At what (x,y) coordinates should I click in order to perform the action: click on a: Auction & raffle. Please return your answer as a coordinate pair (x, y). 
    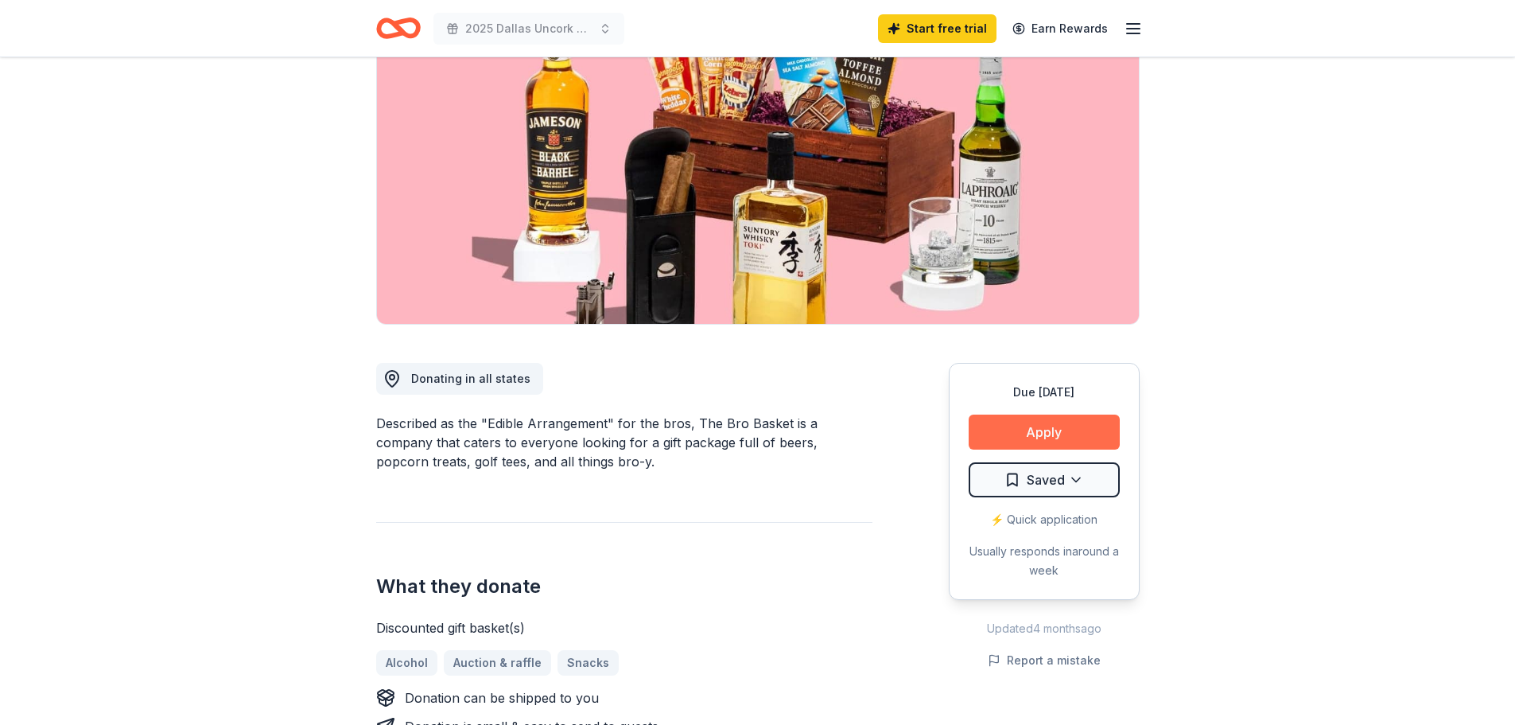
    Looking at the image, I should click on (497, 663).